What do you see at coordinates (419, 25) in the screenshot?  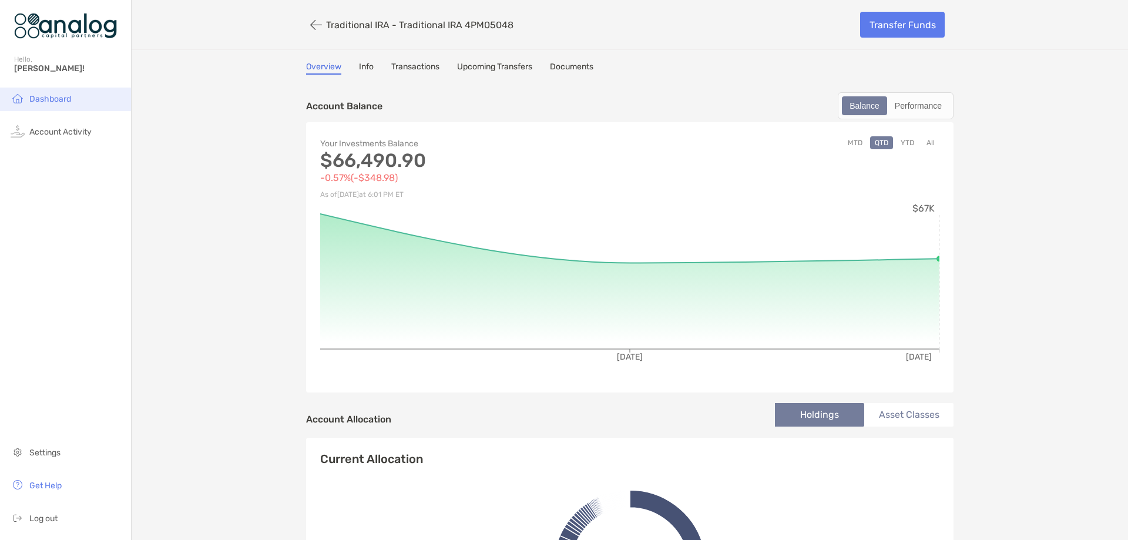 I see `p: Traditional IRA - Traditional IRA 4PM05048` at bounding box center [419, 25].